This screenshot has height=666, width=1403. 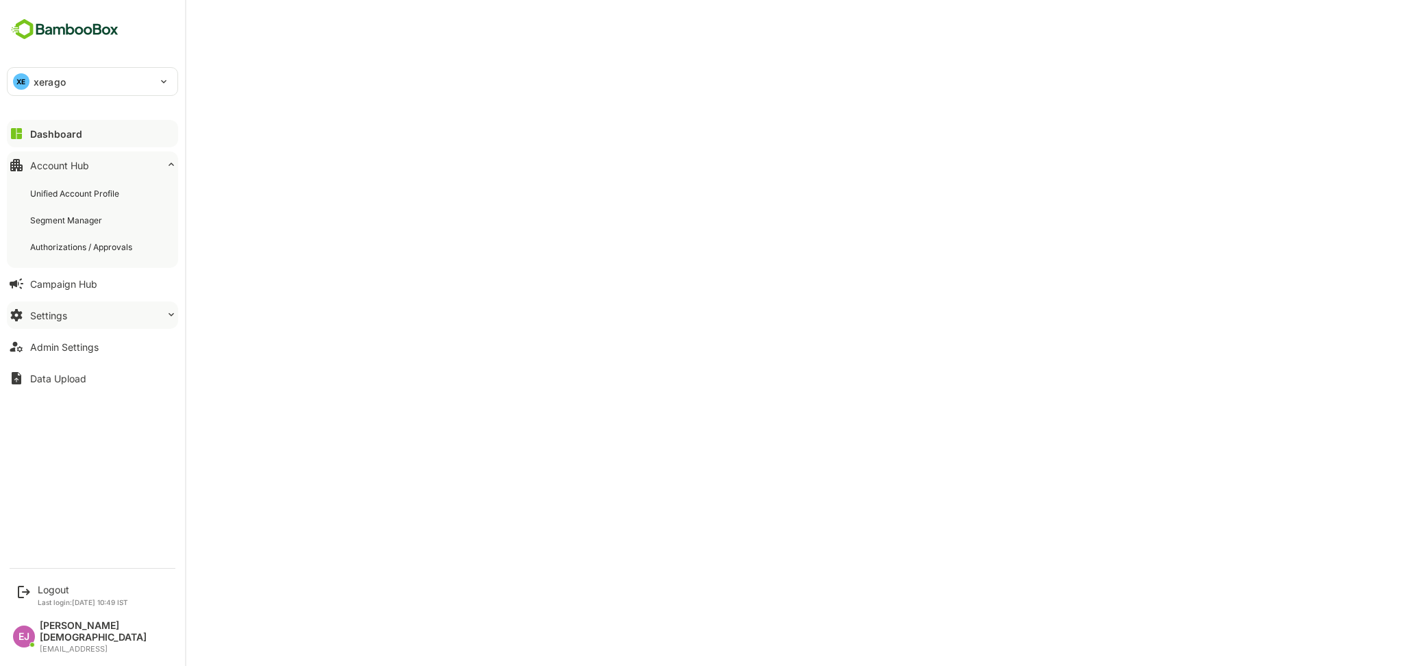 What do you see at coordinates (92, 378) in the screenshot?
I see `button: Data Upload` at bounding box center [92, 378].